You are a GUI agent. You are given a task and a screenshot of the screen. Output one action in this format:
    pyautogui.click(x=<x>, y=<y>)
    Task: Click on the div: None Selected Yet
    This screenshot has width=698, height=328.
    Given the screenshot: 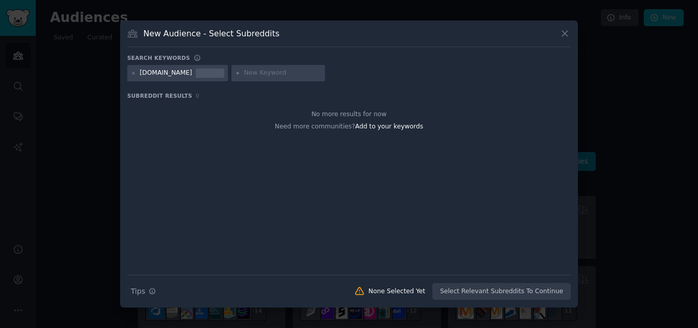 What is the action you would take?
    pyautogui.click(x=397, y=291)
    